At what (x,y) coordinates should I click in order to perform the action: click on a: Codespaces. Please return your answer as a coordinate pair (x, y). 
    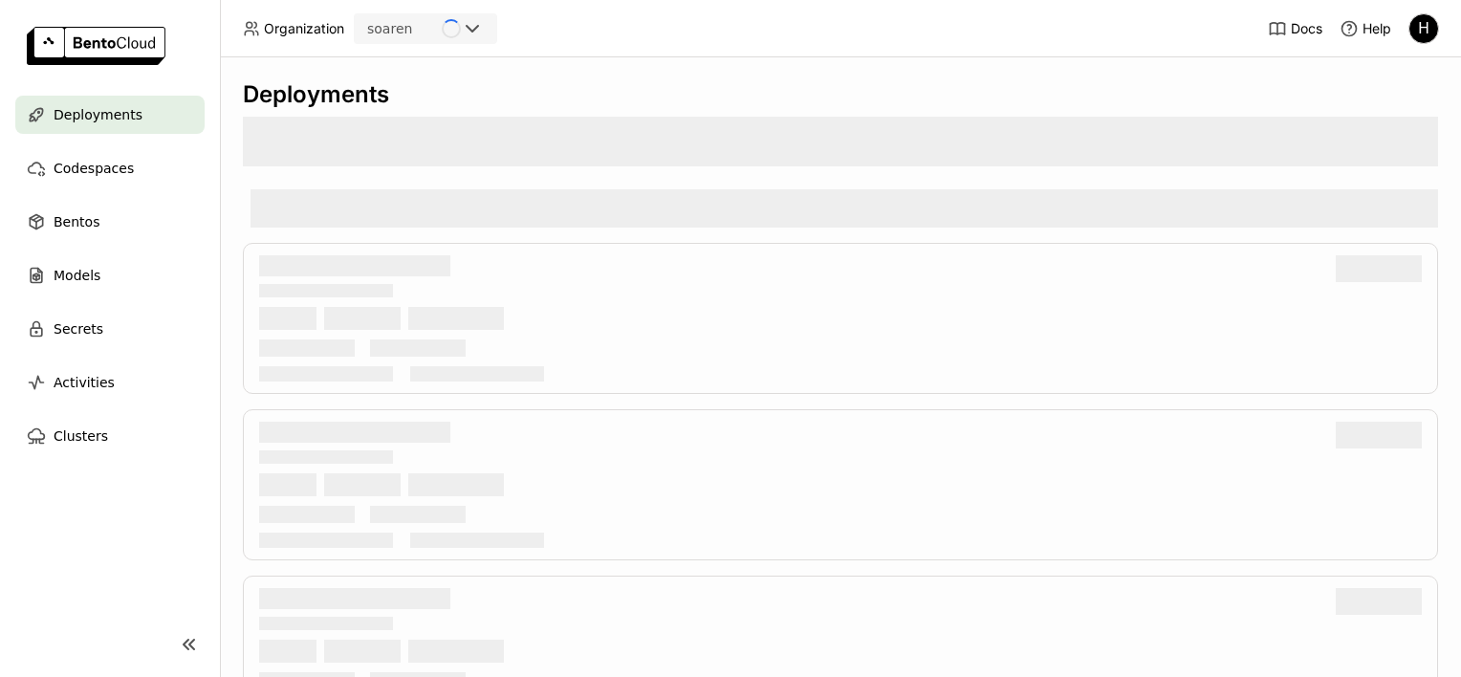
    Looking at the image, I should click on (110, 168).